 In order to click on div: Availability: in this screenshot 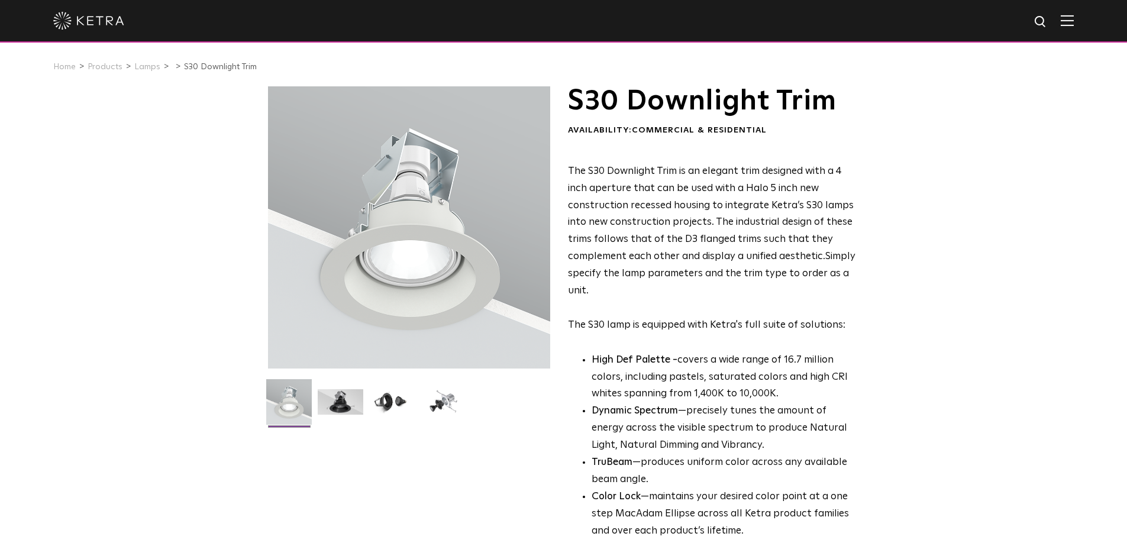, I will do `click(712, 131)`.